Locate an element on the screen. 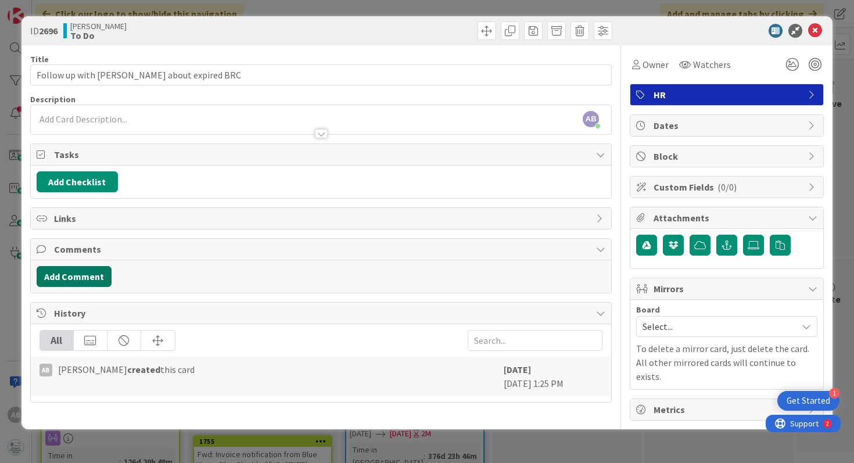 The image size is (854, 463). input: Search... is located at coordinates (535, 340).